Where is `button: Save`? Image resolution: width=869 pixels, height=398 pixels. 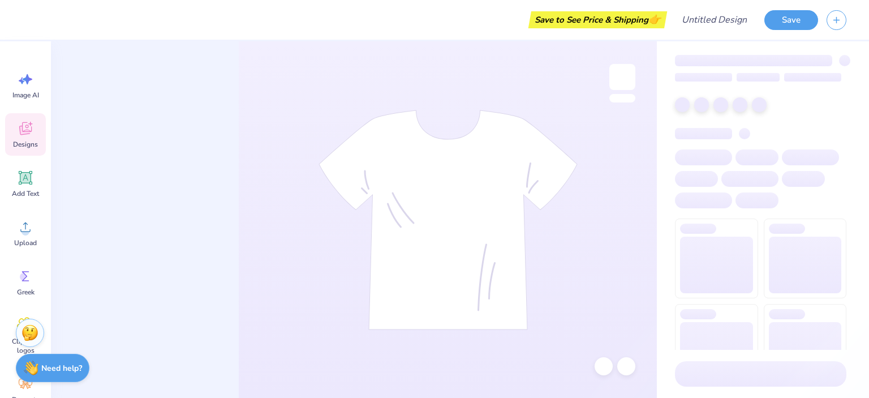 button: Save is located at coordinates (791, 20).